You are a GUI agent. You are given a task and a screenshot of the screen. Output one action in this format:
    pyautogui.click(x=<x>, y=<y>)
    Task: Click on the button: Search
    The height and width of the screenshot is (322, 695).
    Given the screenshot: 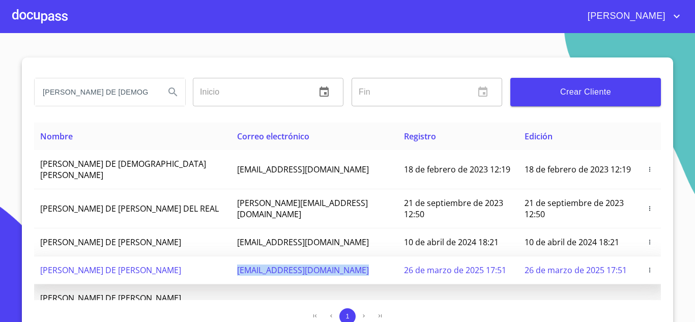 What is the action you would take?
    pyautogui.click(x=173, y=92)
    